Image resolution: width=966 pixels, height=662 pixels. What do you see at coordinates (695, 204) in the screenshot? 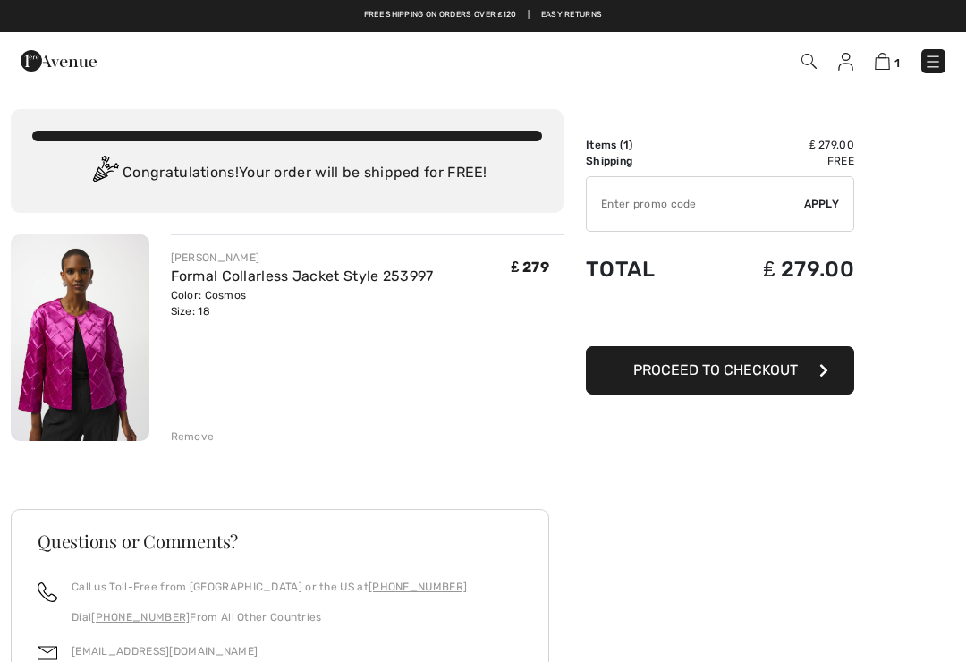
I see `input: Promo code` at bounding box center [695, 204].